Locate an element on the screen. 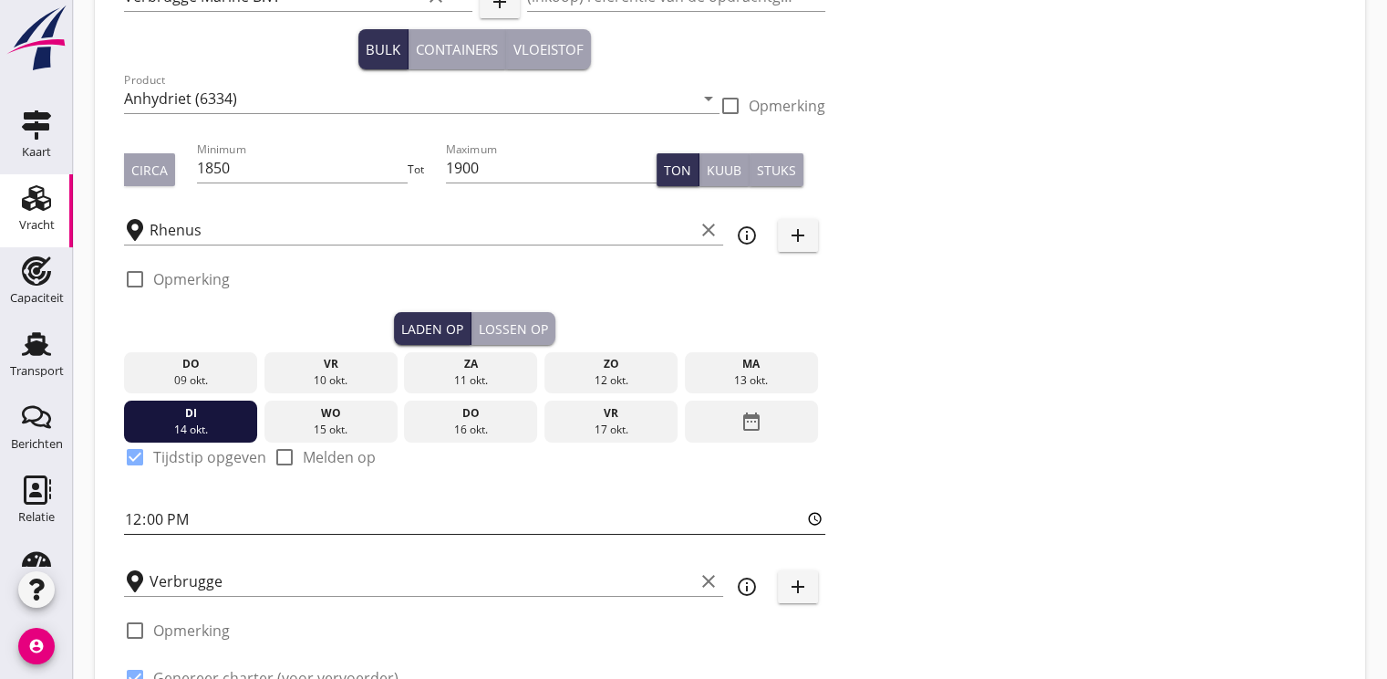  div: Relatie is located at coordinates (36, 516).